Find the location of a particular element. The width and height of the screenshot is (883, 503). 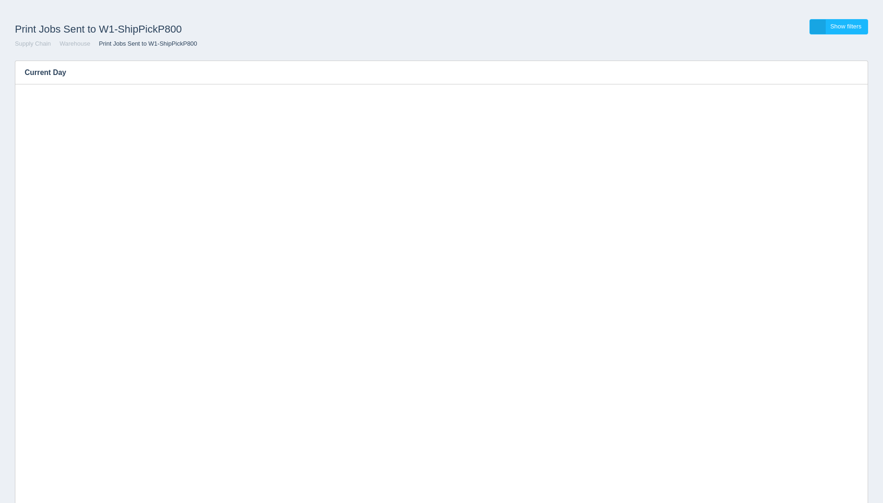

span: Show filters is located at coordinates (846, 26).